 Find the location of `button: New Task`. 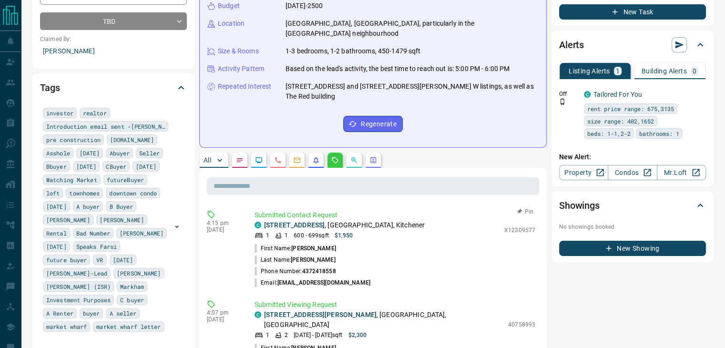

button: New Task is located at coordinates (633, 12).